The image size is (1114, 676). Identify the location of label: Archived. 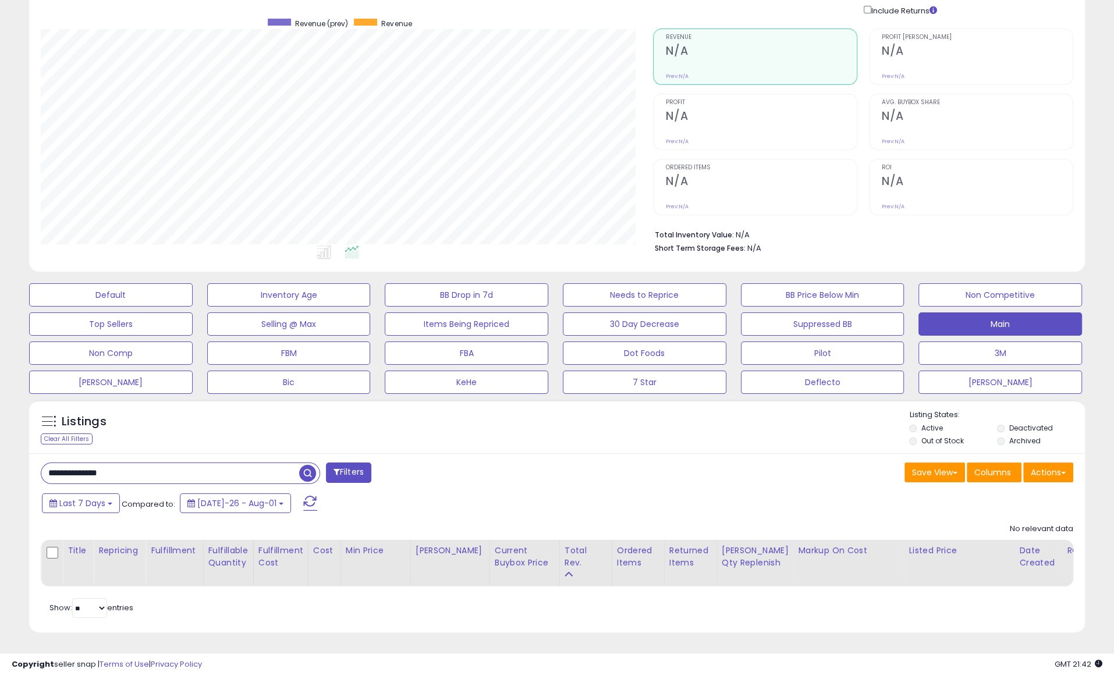
(1025, 440).